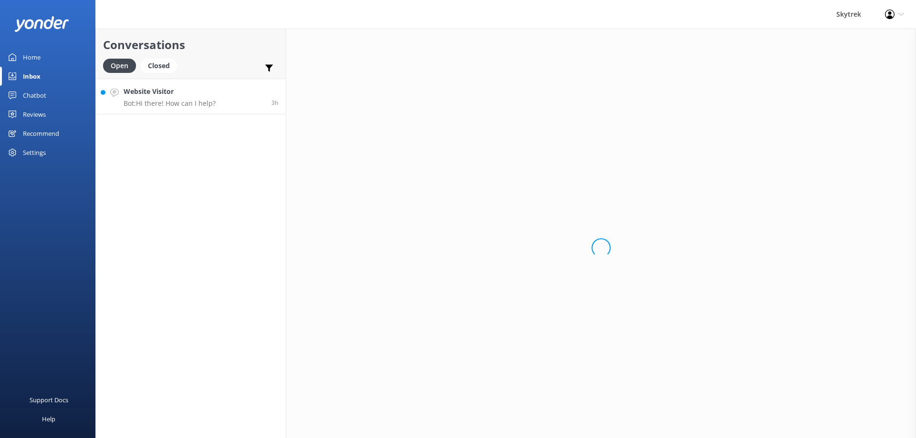 This screenshot has height=438, width=916. What do you see at coordinates (31, 76) in the screenshot?
I see `div: Inbox` at bounding box center [31, 76].